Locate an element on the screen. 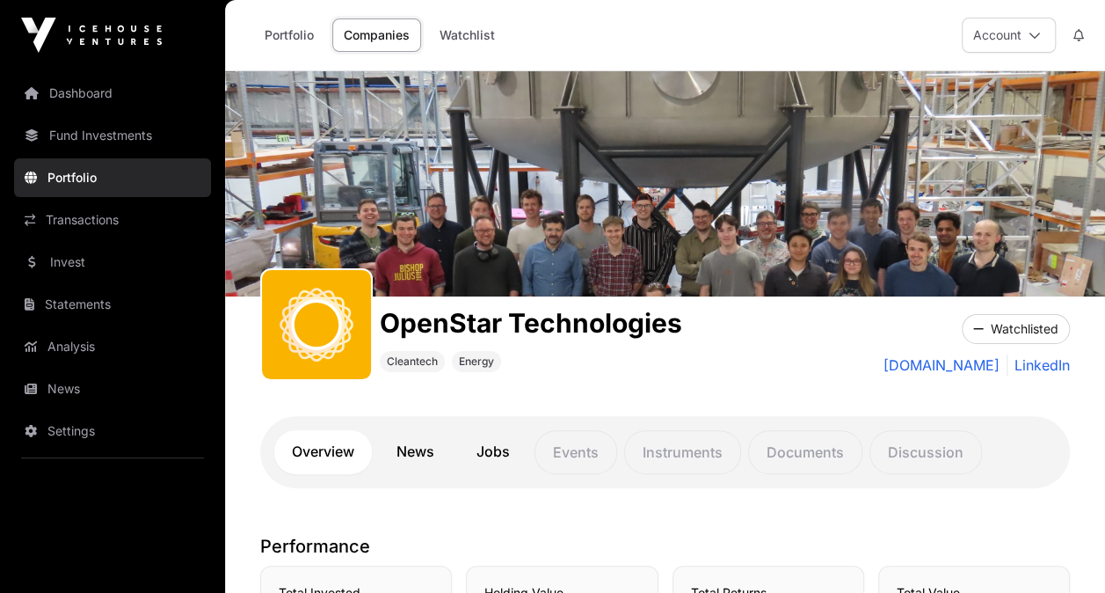 This screenshot has width=1105, height=593. a: Analysis is located at coordinates (113, 346).